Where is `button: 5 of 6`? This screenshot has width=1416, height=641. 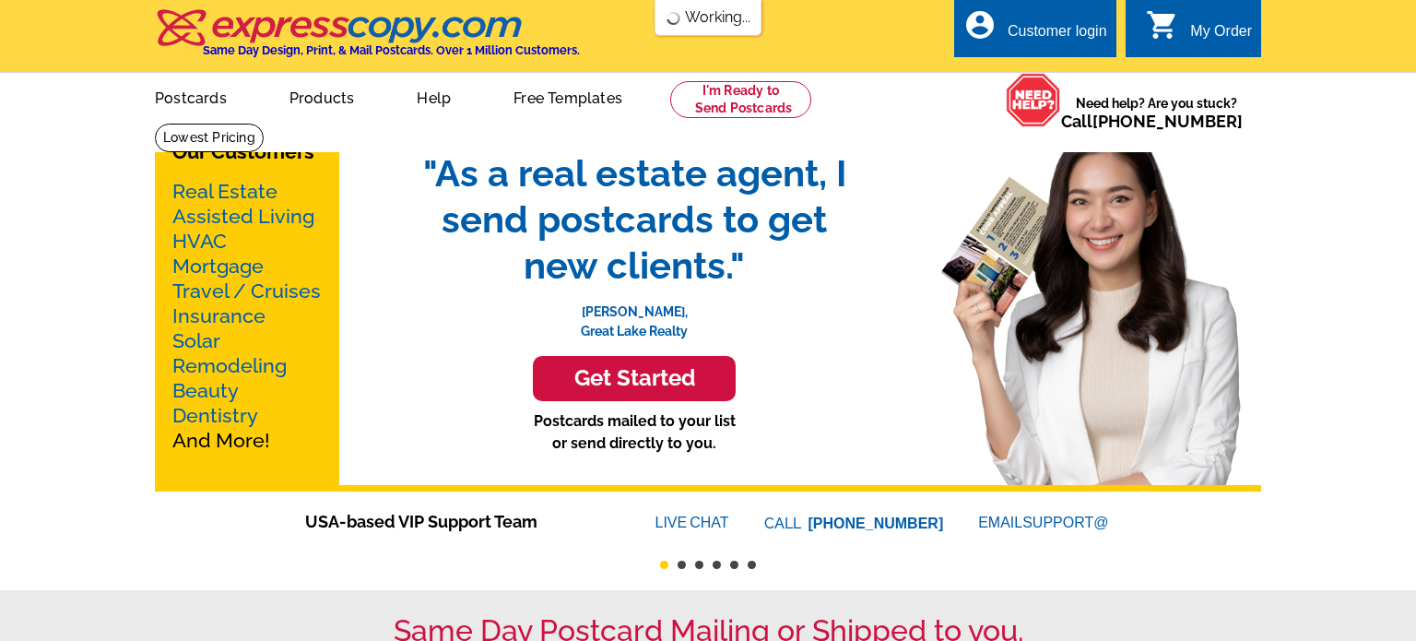 button: 5 of 6 is located at coordinates (734, 564).